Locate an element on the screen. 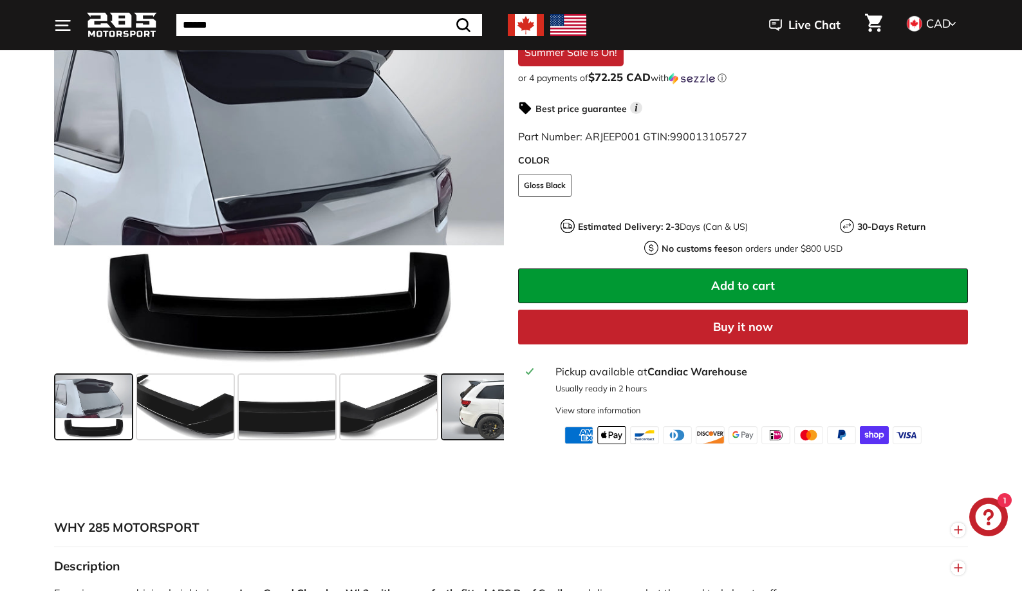  span: CAD is located at coordinates (938, 23).